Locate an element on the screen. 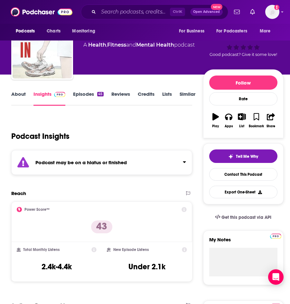  div: Apps is located at coordinates (229, 126).